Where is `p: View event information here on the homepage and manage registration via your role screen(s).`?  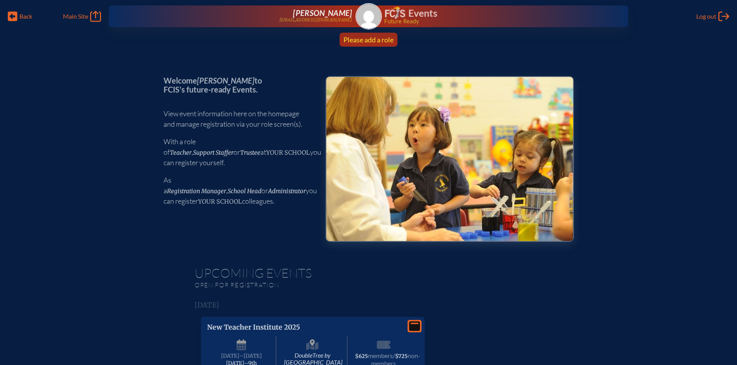
p: View event information here on the homepage and manage registration via your role screen(s). is located at coordinates (238, 119).